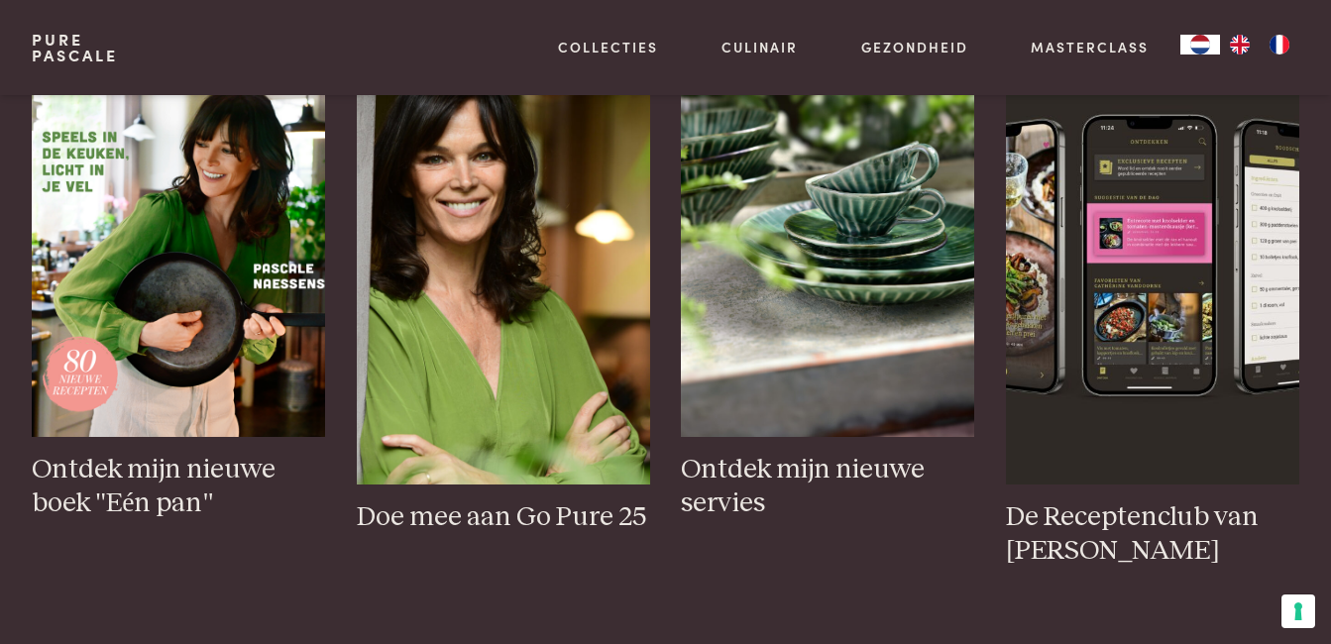  I want to click on h3: Doe mee aan Go Pure 25, so click(504, 517).